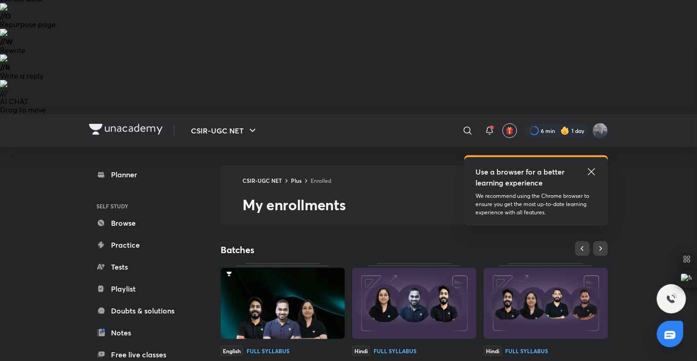  Describe the element at coordinates (142, 311) in the screenshot. I see `a: Doubts & solutions` at that location.